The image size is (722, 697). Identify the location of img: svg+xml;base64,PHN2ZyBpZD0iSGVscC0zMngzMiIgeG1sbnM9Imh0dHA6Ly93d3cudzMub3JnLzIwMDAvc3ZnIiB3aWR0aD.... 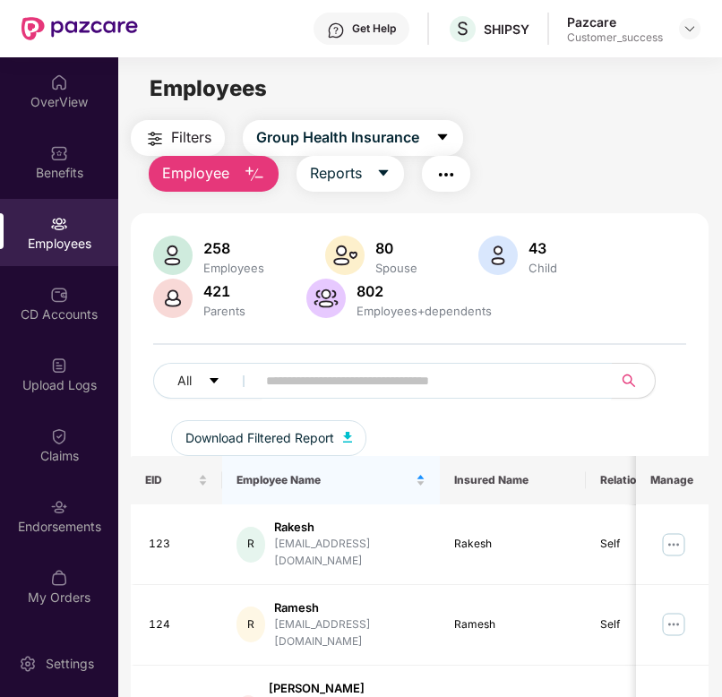
(336, 30).